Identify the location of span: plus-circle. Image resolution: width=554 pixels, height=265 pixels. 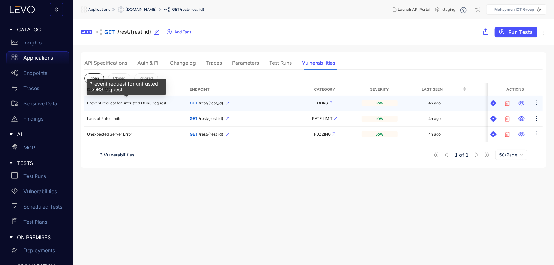
(169, 32).